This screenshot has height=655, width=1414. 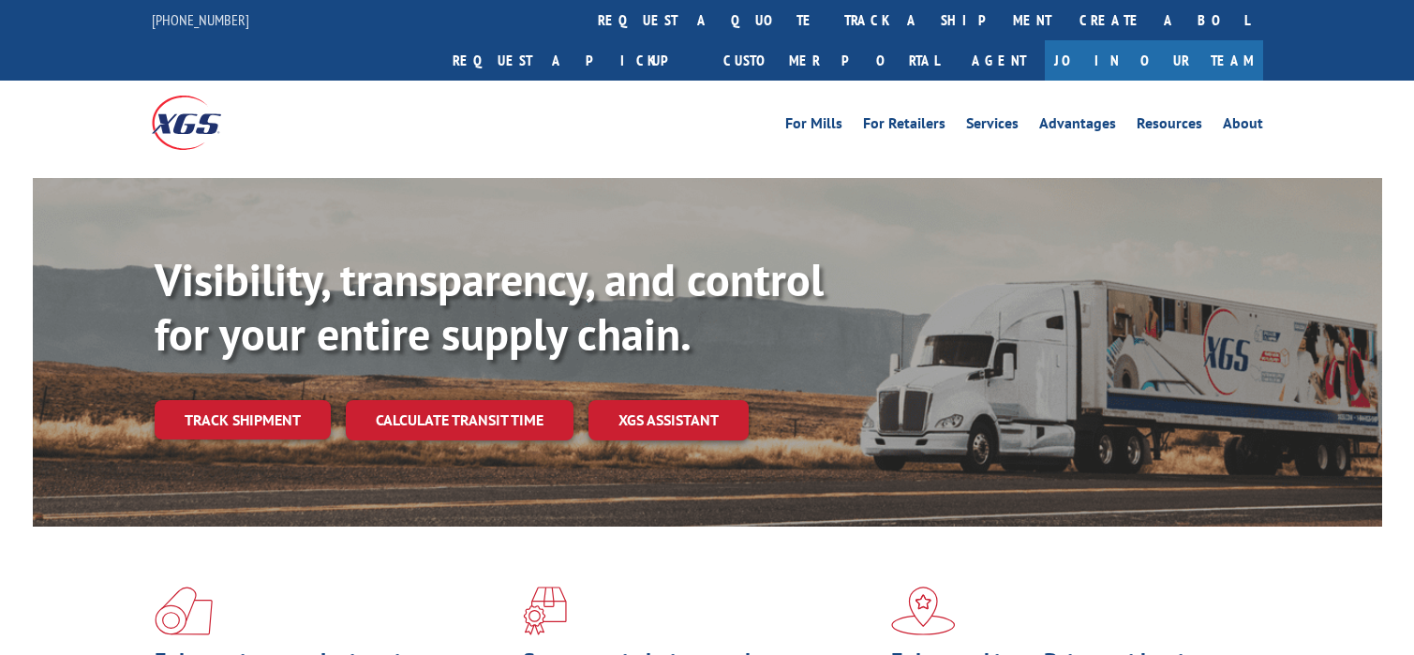 What do you see at coordinates (814, 127) in the screenshot?
I see `a: For Mills` at bounding box center [814, 127].